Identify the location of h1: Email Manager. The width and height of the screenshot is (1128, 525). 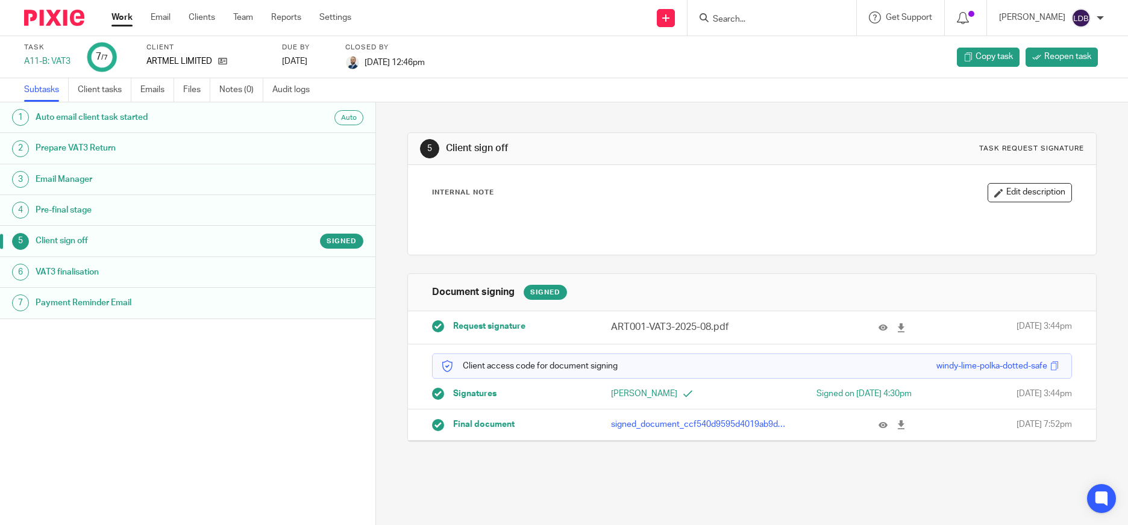
(145, 180).